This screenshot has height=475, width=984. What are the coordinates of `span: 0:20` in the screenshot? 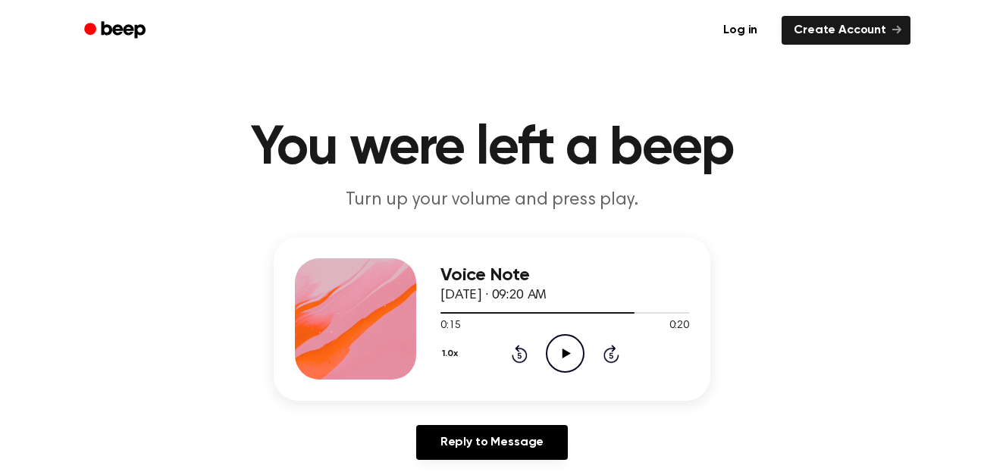 It's located at (679, 326).